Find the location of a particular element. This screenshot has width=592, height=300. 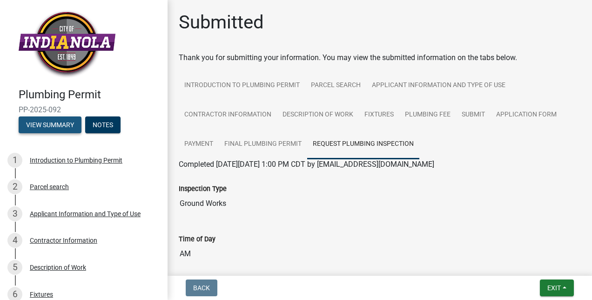

div: Description of Work is located at coordinates (58, 267).